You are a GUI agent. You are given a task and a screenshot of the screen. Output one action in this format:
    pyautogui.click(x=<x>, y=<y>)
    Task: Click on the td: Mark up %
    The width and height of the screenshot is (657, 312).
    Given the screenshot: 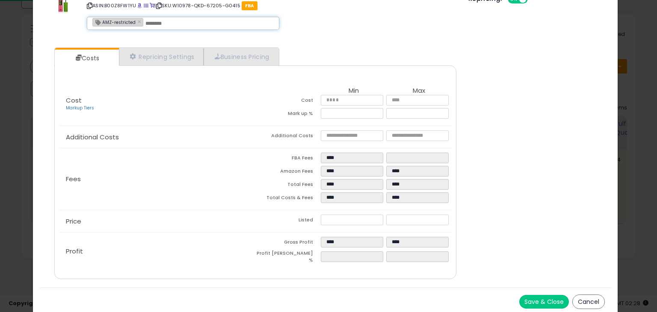 What is the action you would take?
    pyautogui.click(x=288, y=115)
    